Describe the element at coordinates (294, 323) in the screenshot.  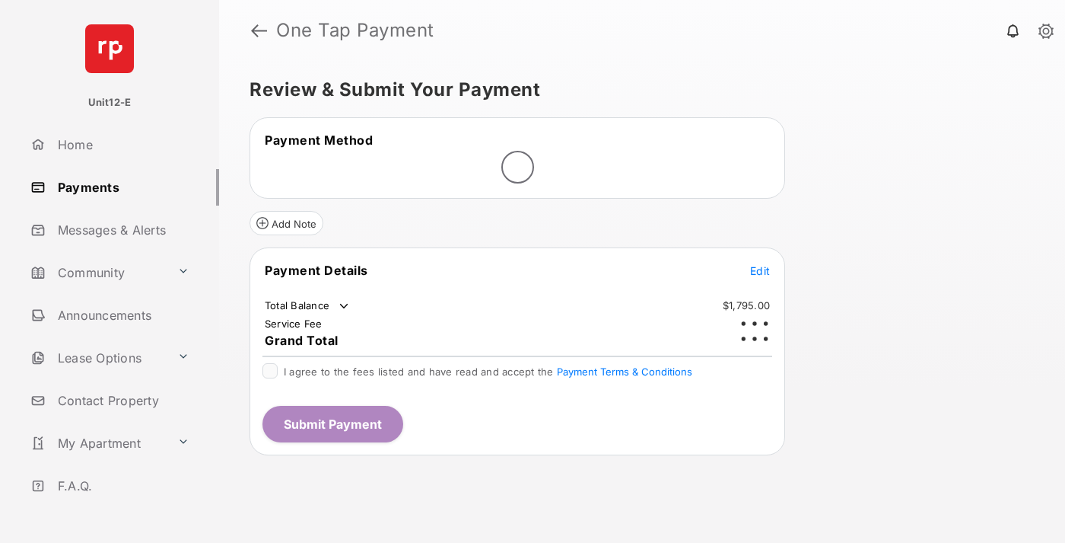
I see `td: Service Fee` at that location.